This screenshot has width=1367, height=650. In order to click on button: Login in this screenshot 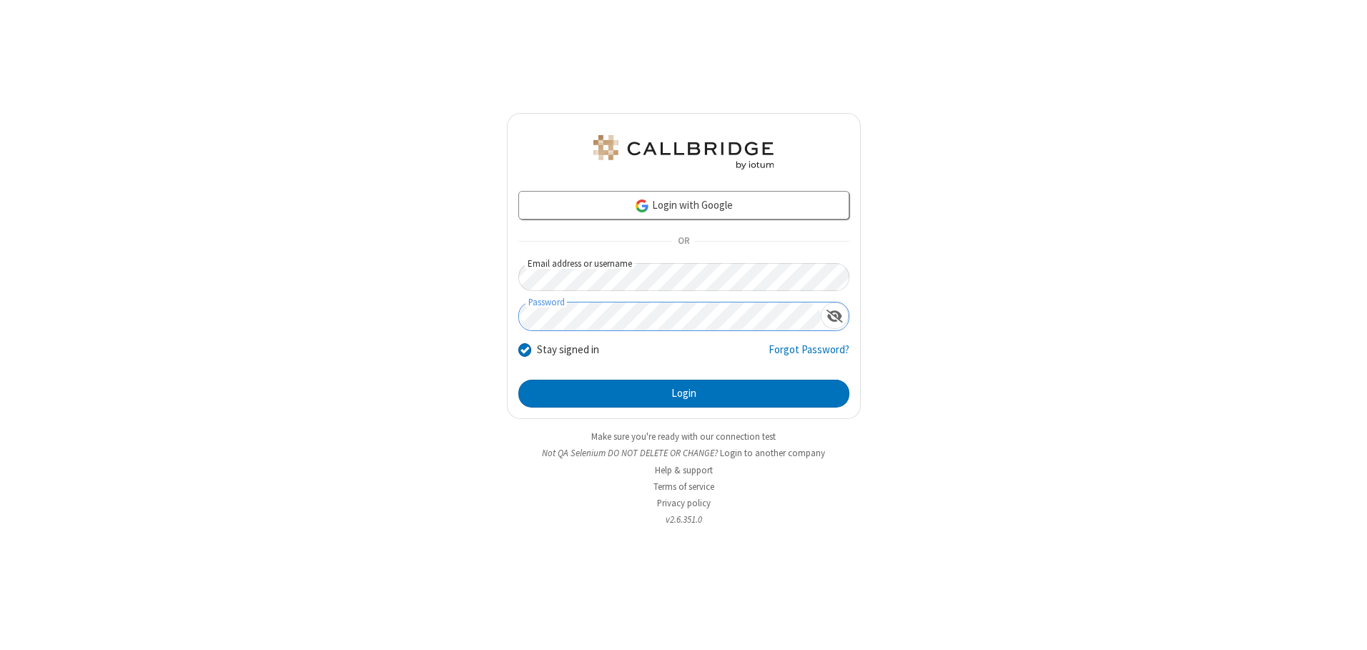, I will do `click(683, 394)`.